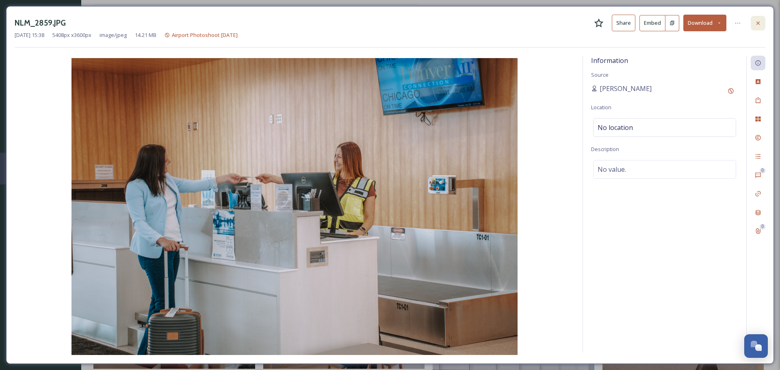  What do you see at coordinates (704, 23) in the screenshot?
I see `button: Download` at bounding box center [704, 23].